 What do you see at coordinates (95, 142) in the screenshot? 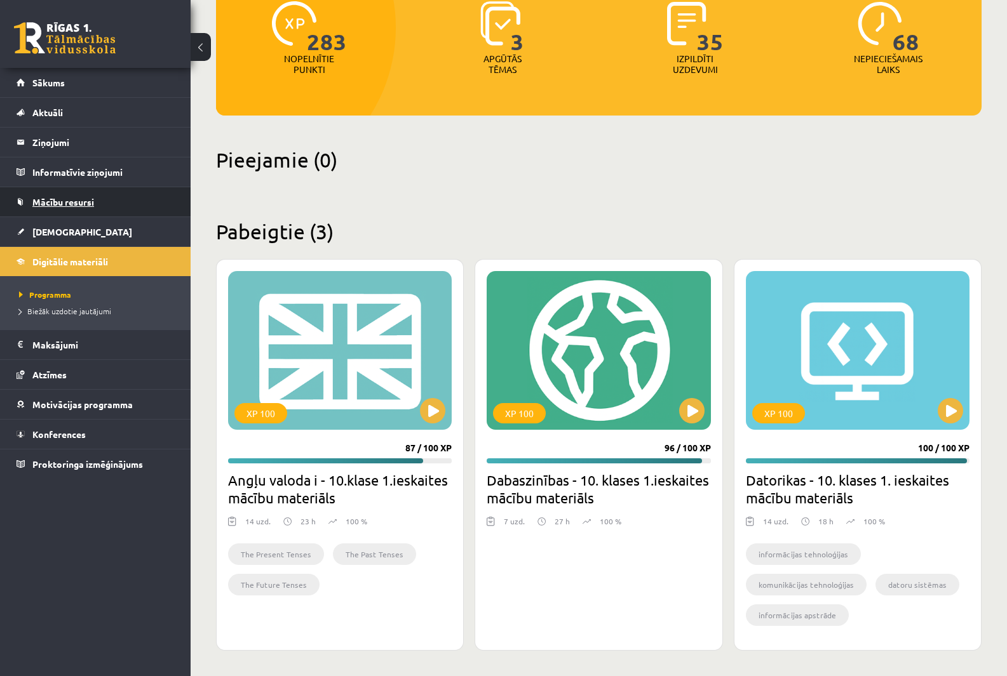
I see `a: Ziņojumi` at bounding box center [95, 142].